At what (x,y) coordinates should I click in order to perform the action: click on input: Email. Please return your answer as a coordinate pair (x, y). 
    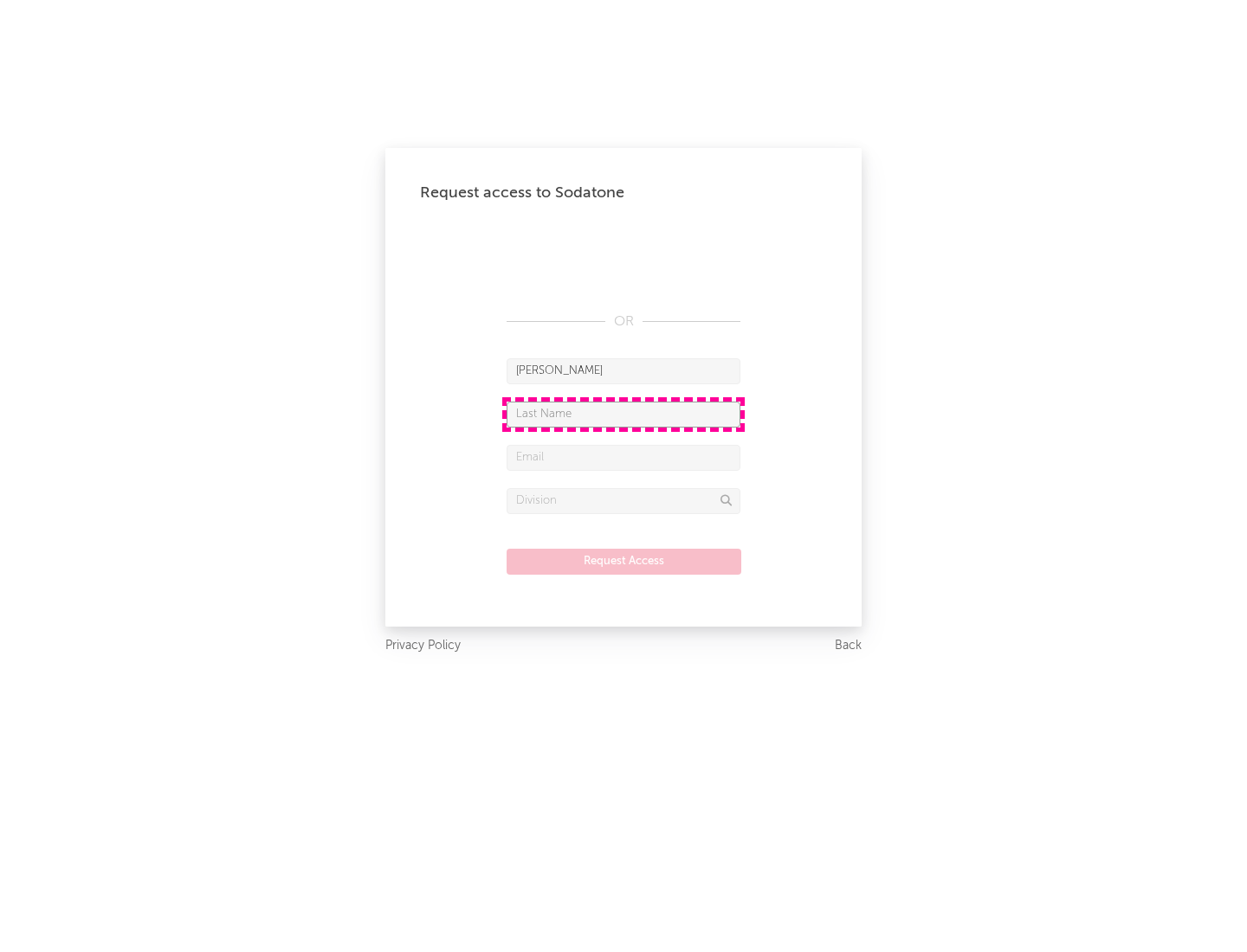
    Looking at the image, I should click on (624, 458).